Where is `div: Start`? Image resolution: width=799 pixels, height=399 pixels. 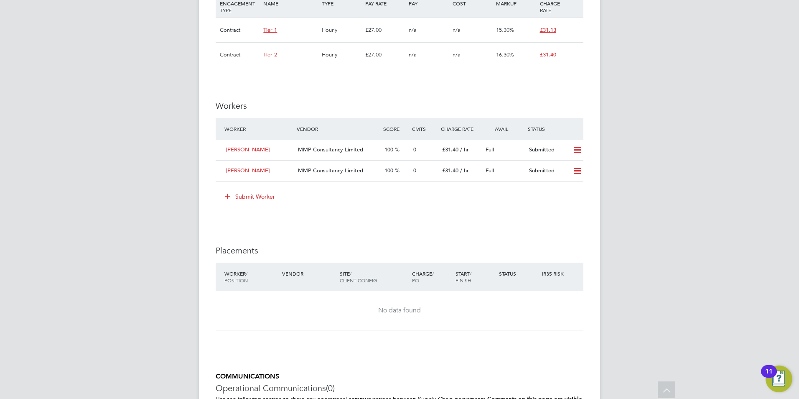 div: Start is located at coordinates (475, 277).